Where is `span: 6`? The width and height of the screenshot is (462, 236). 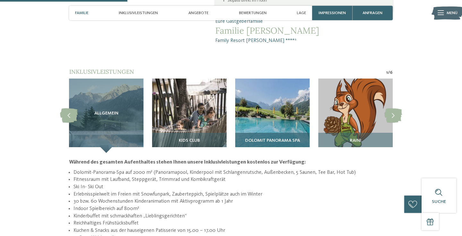 span: 6 is located at coordinates (391, 72).